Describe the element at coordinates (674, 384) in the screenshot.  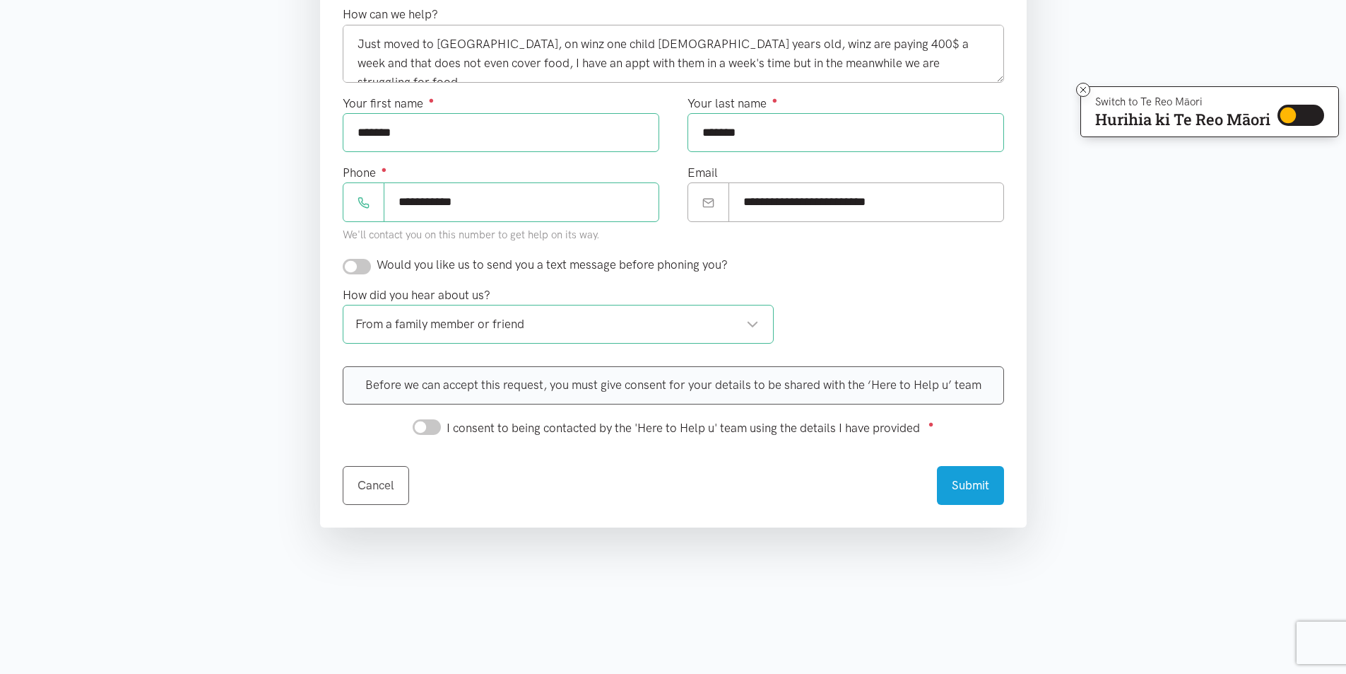
I see `div: Before we can accept this request, you must give consent for your details to be shared with the ‘...` at that location.